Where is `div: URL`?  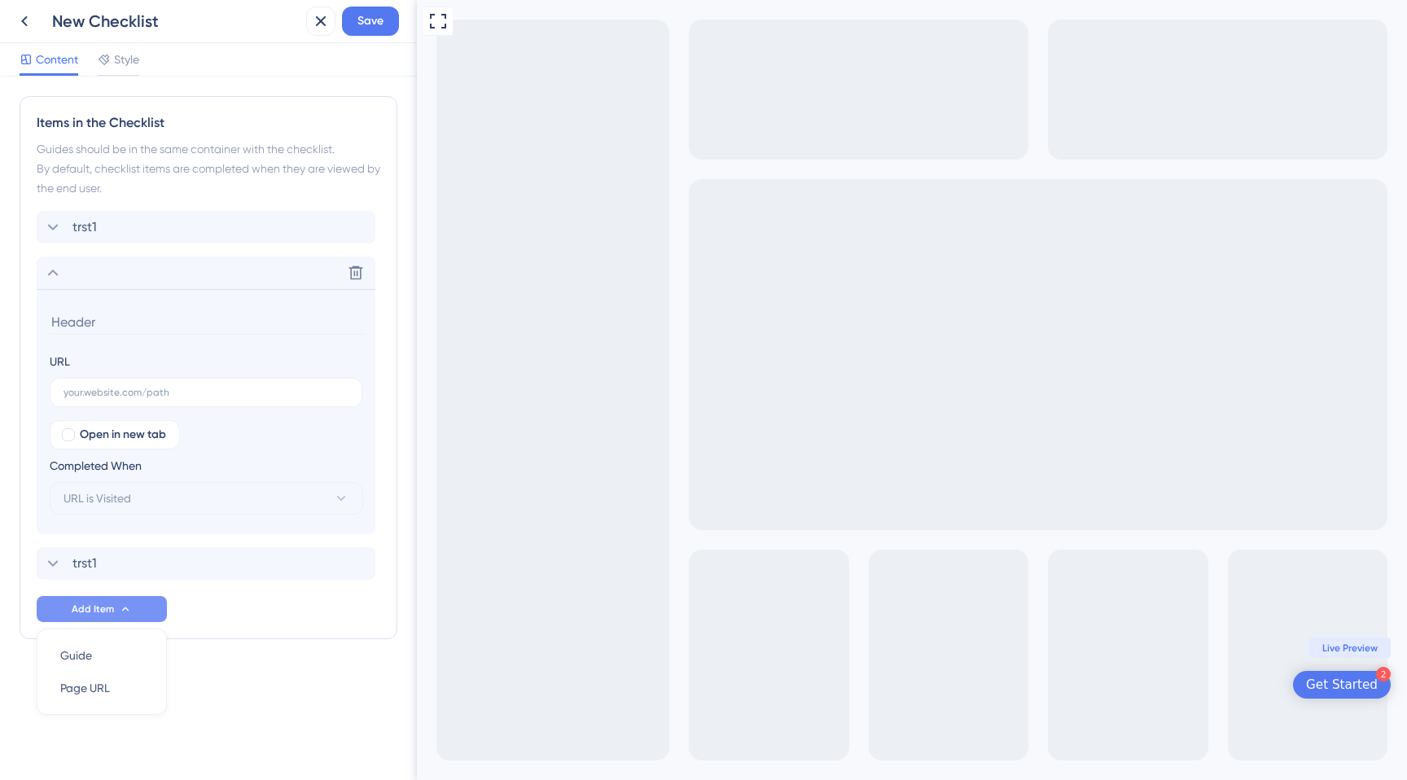 div: URL is located at coordinates (59, 362).